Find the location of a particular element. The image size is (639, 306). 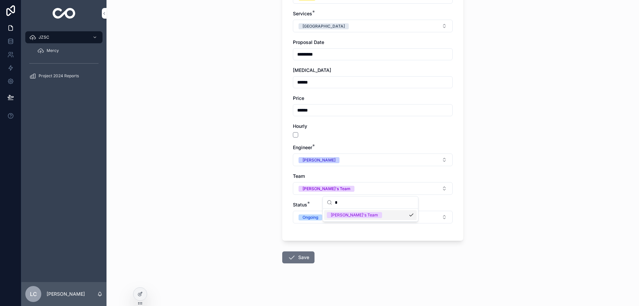

span: Team is located at coordinates (299, 176).